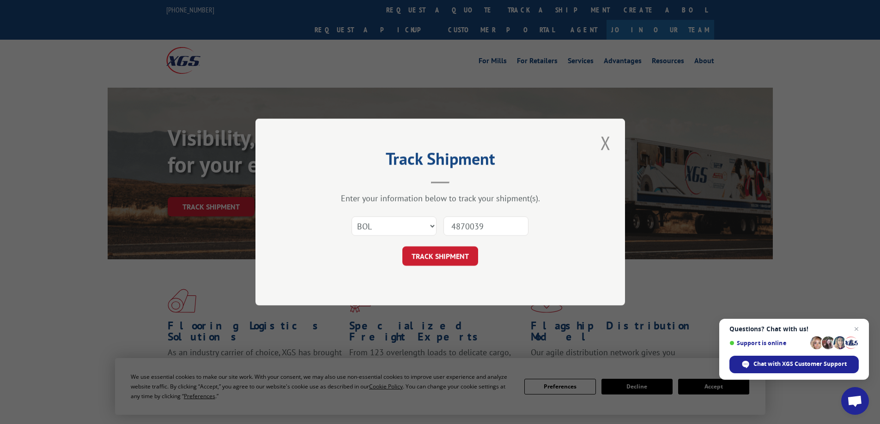 The width and height of the screenshot is (880, 424). Describe the element at coordinates (486, 226) in the screenshot. I see `input: Number(s)` at that location.